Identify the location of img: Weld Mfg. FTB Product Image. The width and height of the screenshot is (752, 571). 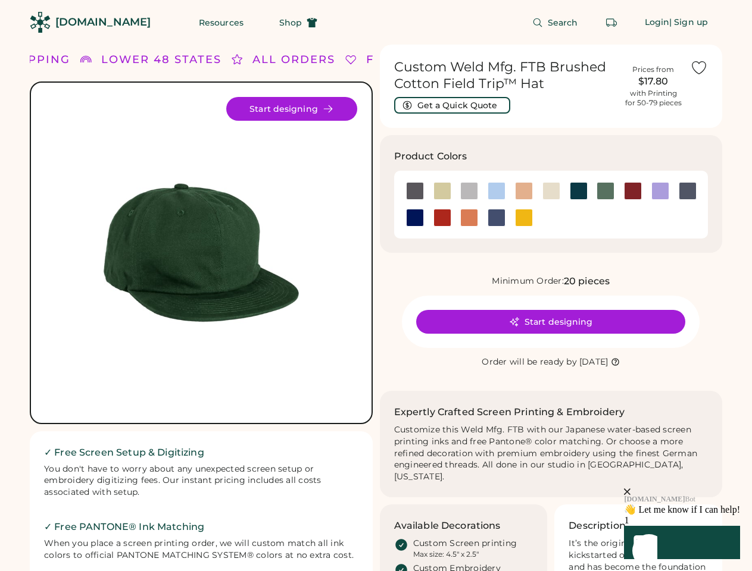
(201, 253).